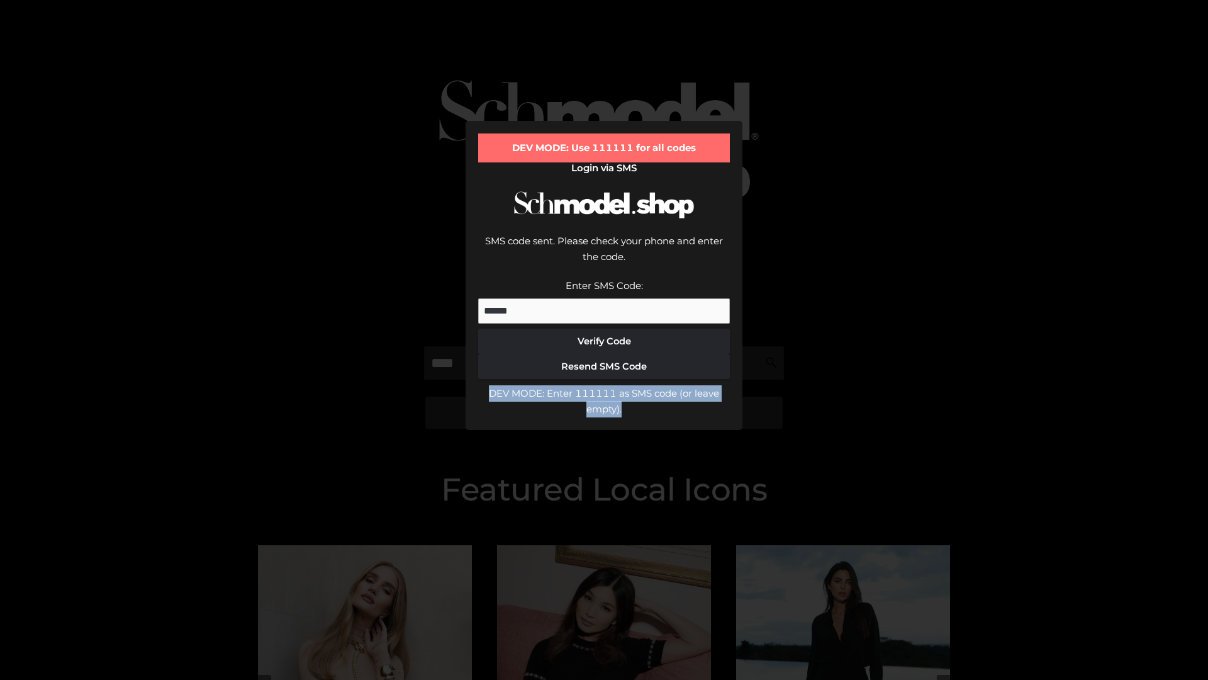  I want to click on img: Schmodel Logo, so click(604, 204).